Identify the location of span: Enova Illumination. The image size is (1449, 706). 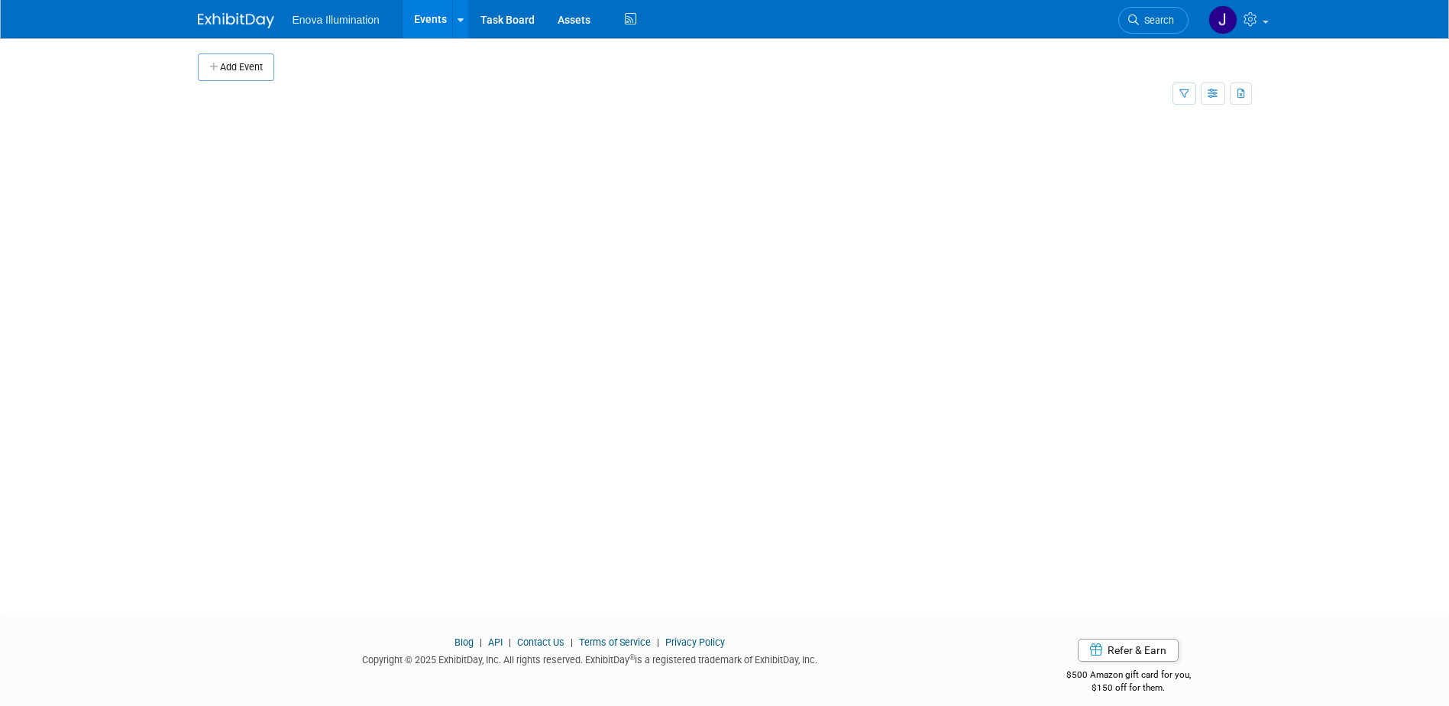
(336, 20).